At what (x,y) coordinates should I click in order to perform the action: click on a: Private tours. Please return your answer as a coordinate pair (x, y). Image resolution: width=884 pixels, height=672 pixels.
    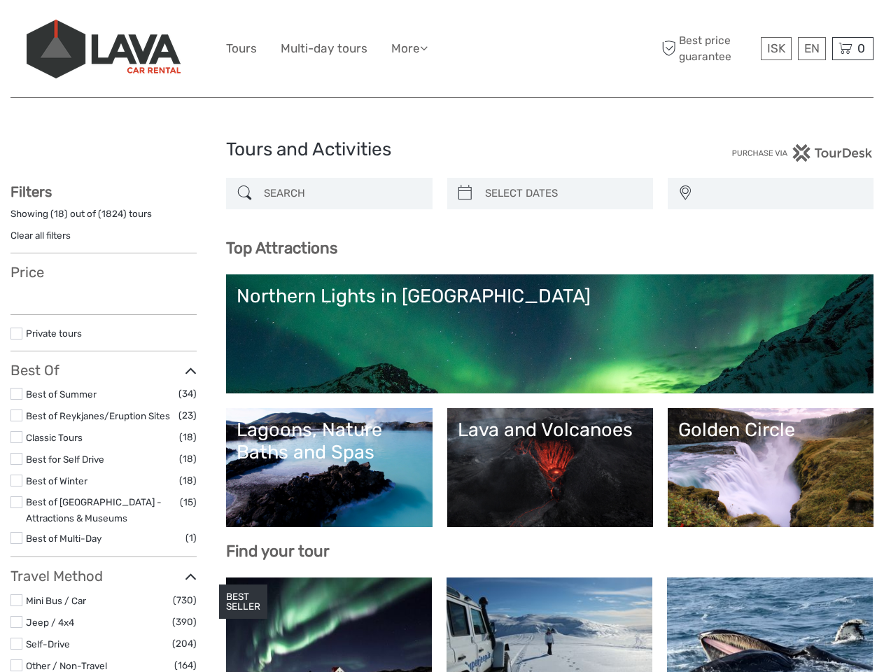
    Looking at the image, I should click on (54, 333).